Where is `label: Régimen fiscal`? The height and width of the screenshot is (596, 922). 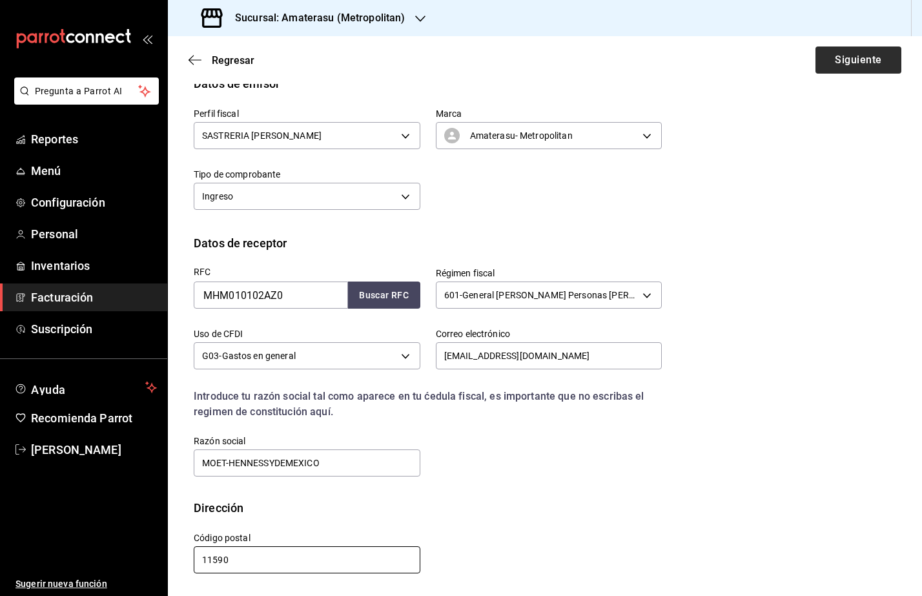 label: Régimen fiscal is located at coordinates (549, 273).